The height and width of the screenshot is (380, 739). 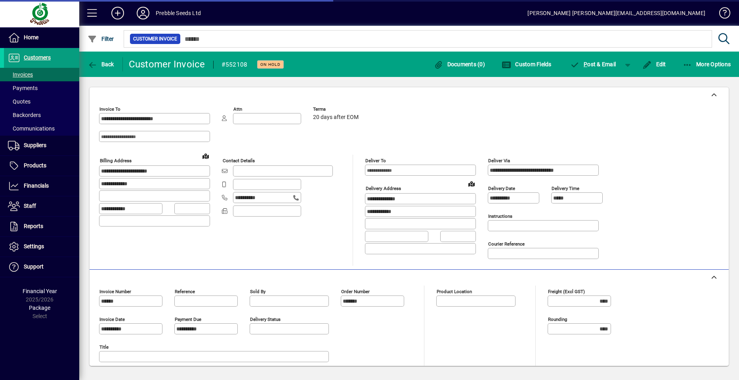 What do you see at coordinates (37, 57) in the screenshot?
I see `span: Customers` at bounding box center [37, 57].